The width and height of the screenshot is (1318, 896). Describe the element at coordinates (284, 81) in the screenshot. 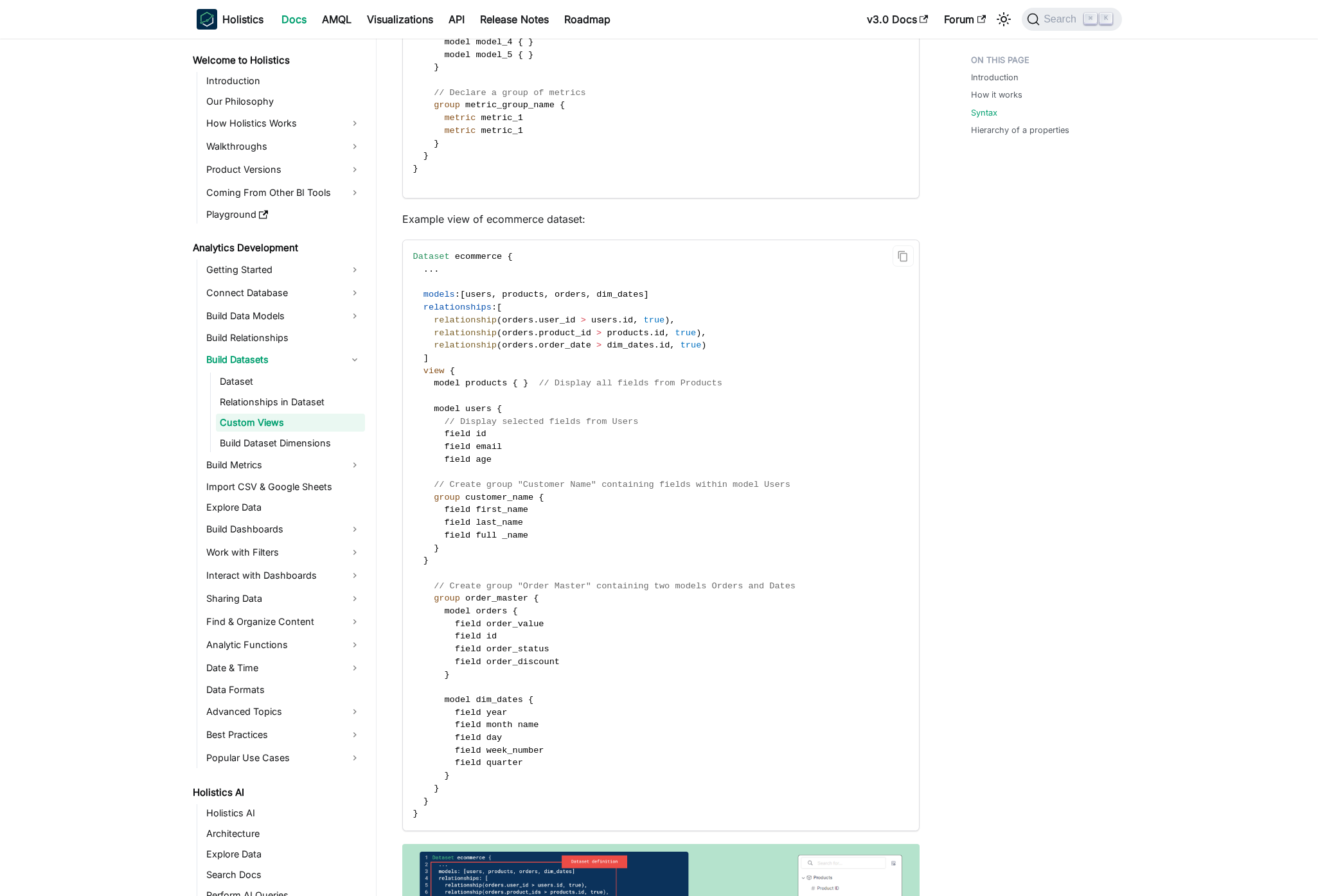

I see `a: Introduction` at that location.